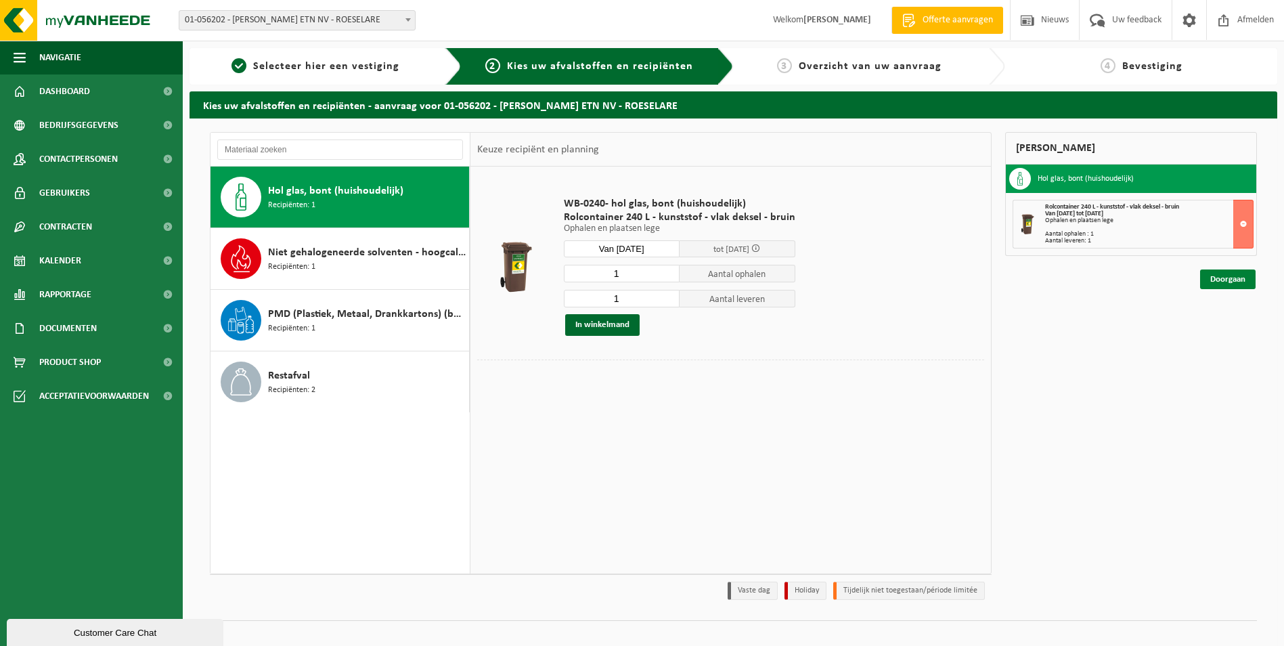 The width and height of the screenshot is (1284, 646). Describe the element at coordinates (60, 58) in the screenshot. I see `span: Navigatie` at that location.